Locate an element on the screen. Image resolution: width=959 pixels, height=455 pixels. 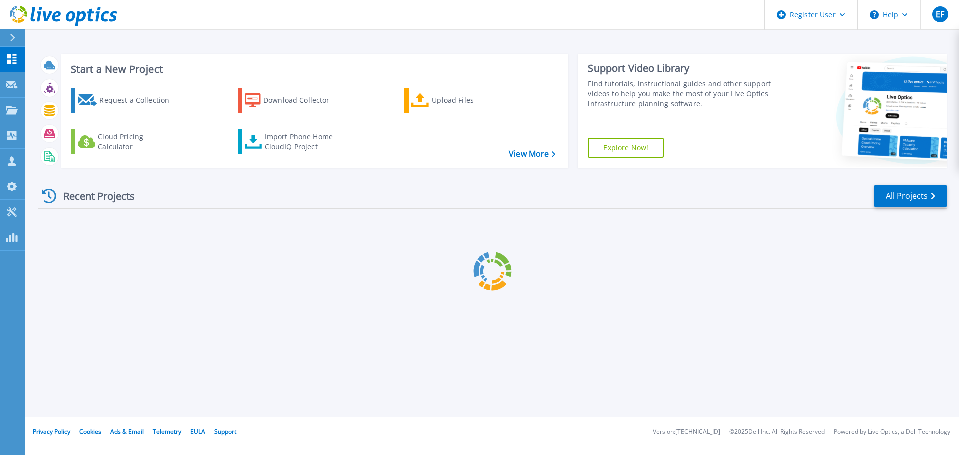
li: Powered by Live Optics, a Dell Technology is located at coordinates (892, 432).